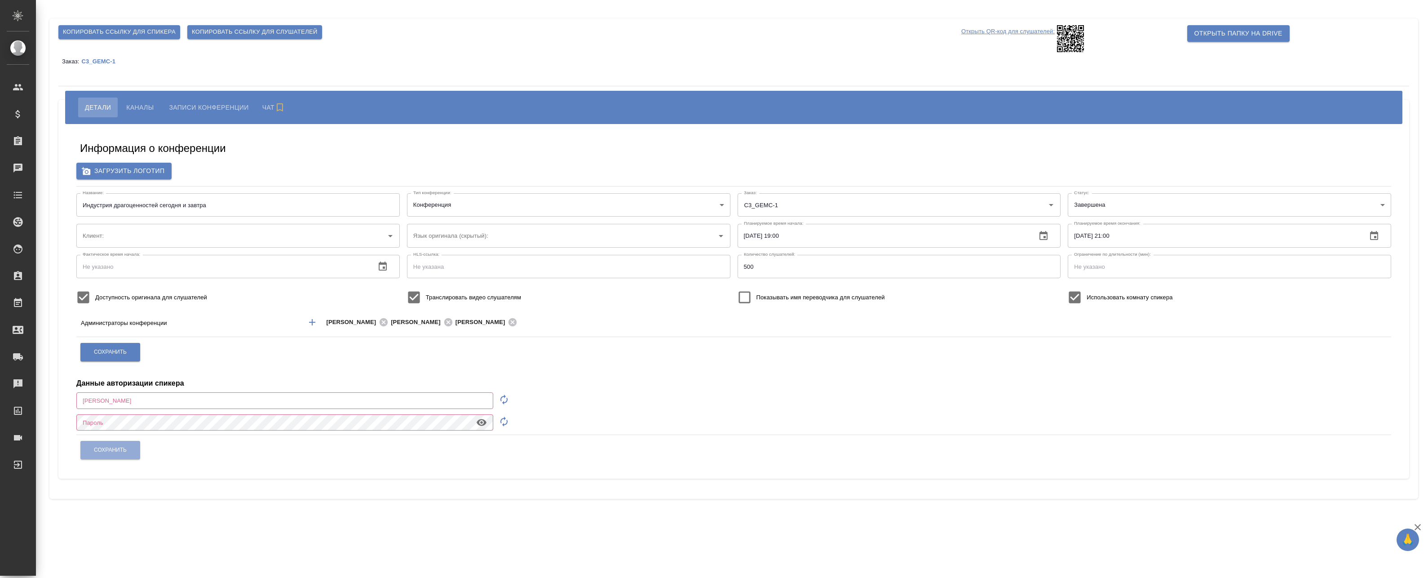  I want to click on p: Открыть QR-код для слушателей:, so click(1008, 39).